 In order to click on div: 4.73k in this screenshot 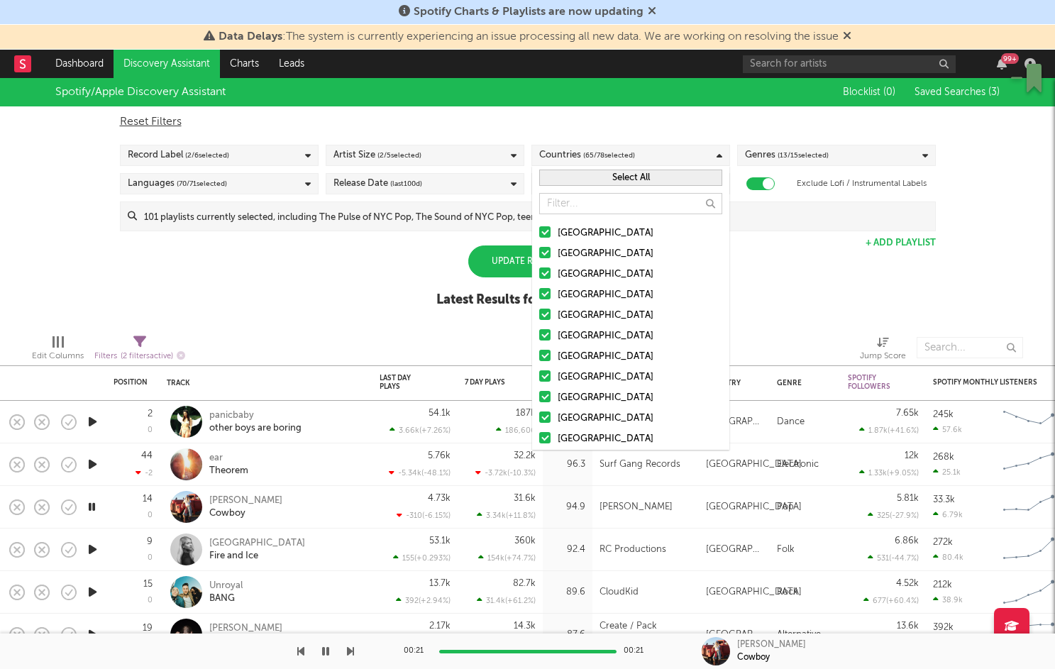, I will do `click(439, 498)`.